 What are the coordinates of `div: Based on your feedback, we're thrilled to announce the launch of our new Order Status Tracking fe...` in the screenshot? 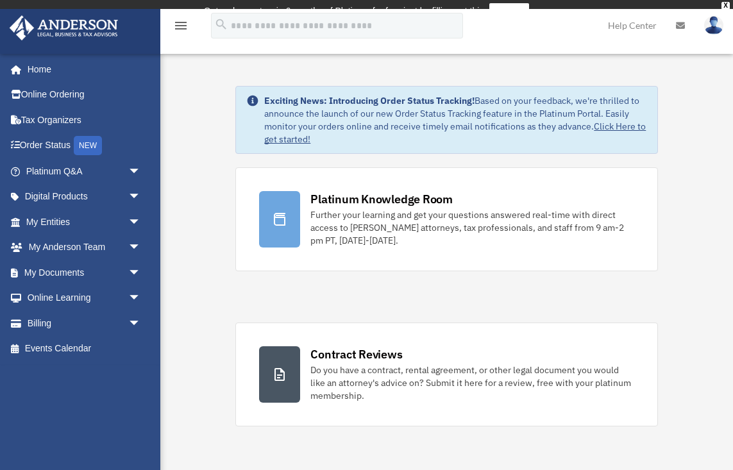 It's located at (455, 120).